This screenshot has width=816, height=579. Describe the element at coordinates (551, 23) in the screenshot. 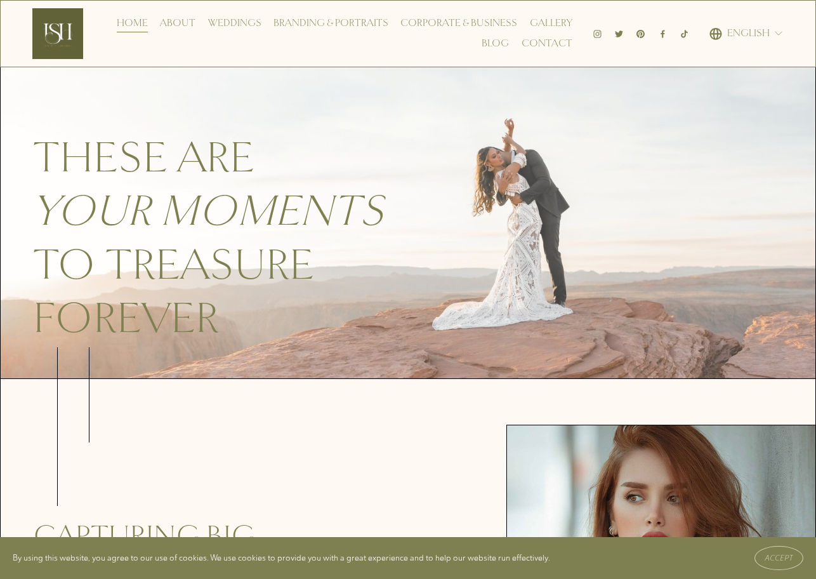

I see `a: Gallery` at that location.